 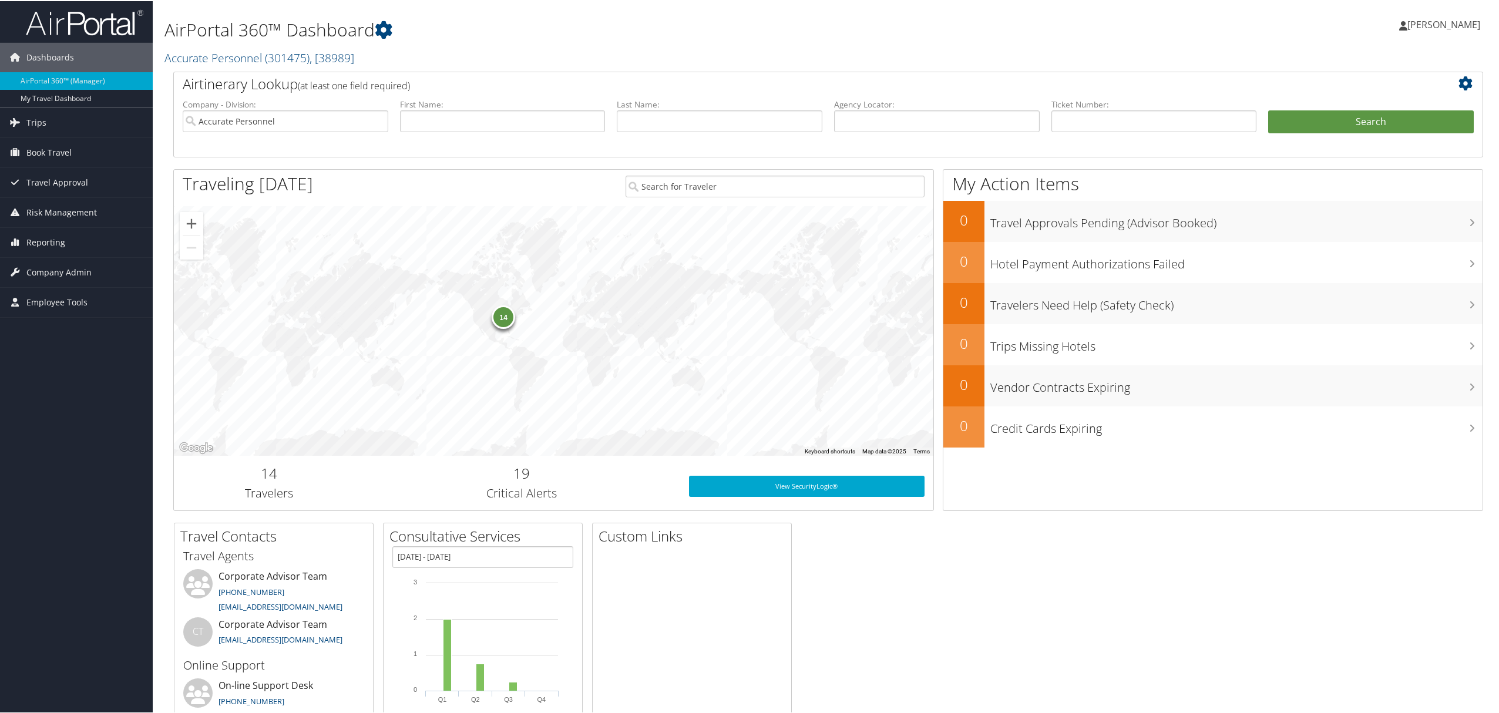 I want to click on a: Accurate Personnel, so click(x=259, y=56).